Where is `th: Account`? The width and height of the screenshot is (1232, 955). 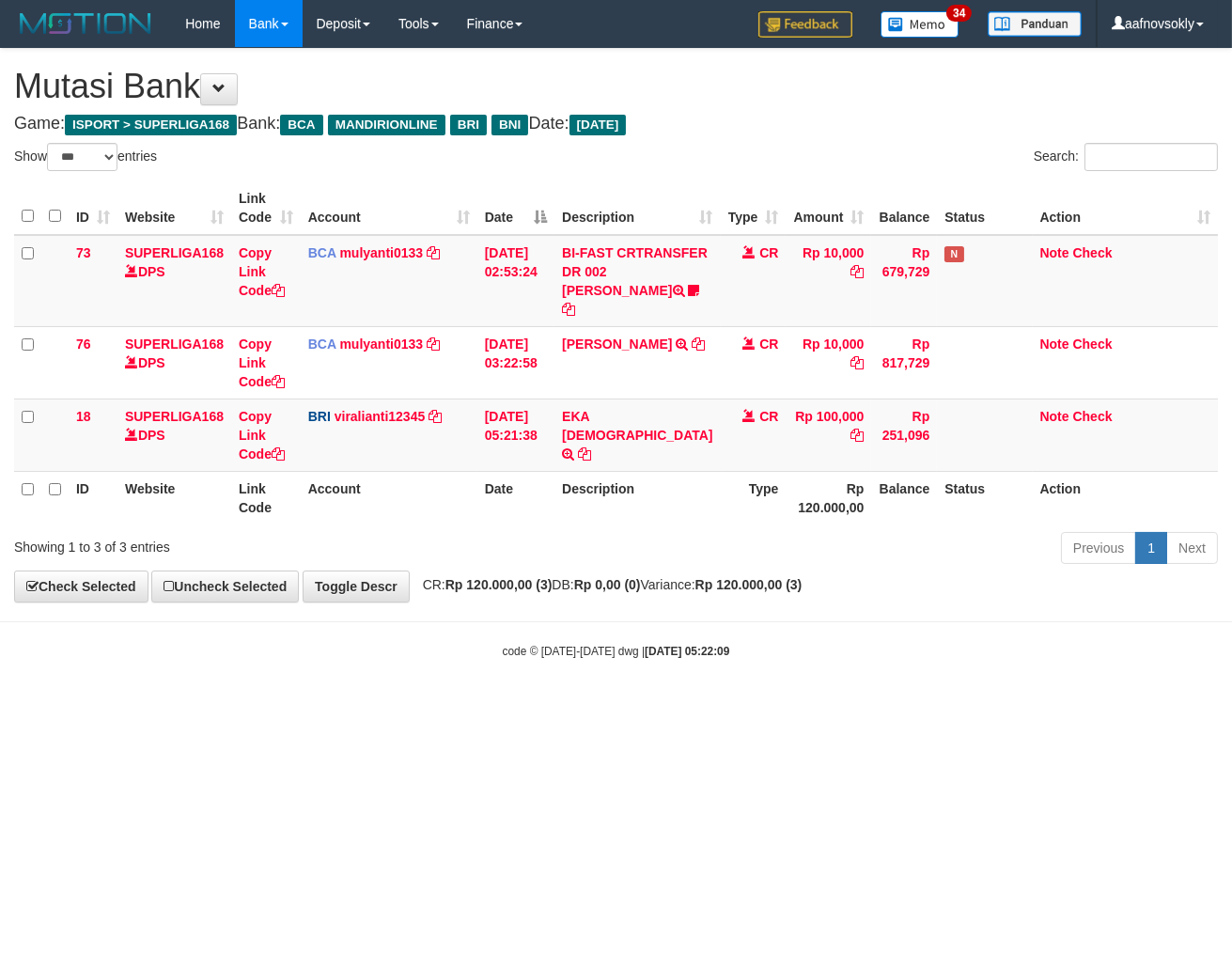
th: Account is located at coordinates (389, 497).